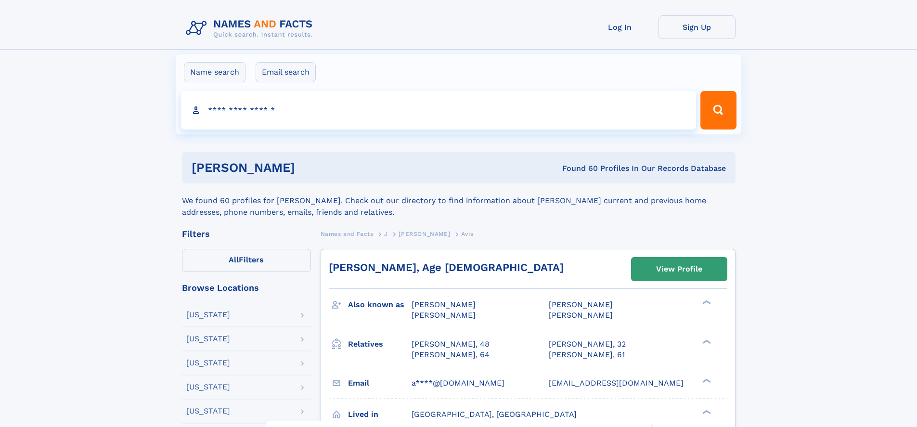 This screenshot has height=427, width=917. I want to click on span: All, so click(234, 260).